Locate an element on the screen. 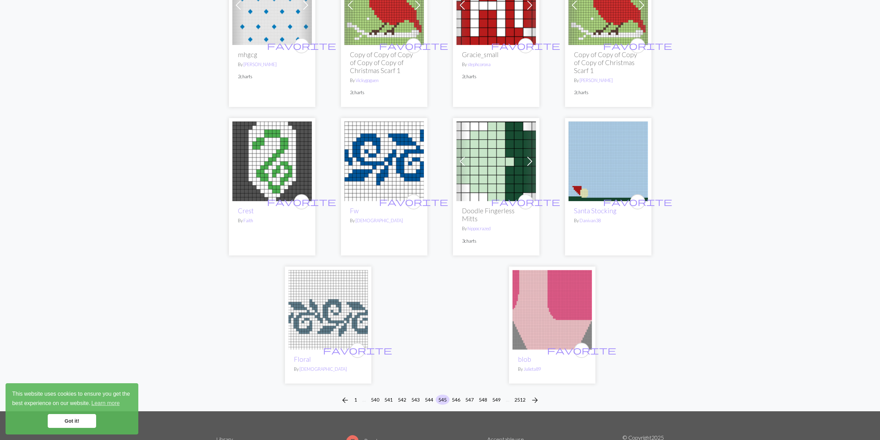  a: Danivan38 is located at coordinates (590, 220).